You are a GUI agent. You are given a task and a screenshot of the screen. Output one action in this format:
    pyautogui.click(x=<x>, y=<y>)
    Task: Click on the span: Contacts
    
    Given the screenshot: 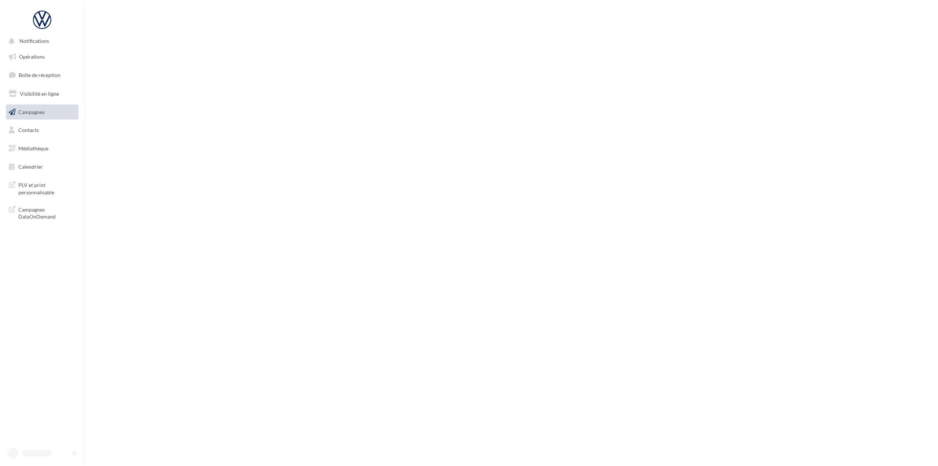 What is the action you would take?
    pyautogui.click(x=29, y=130)
    